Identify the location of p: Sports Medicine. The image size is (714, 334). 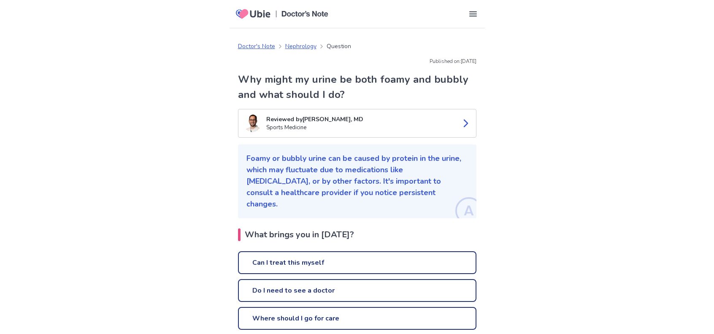
(360, 128).